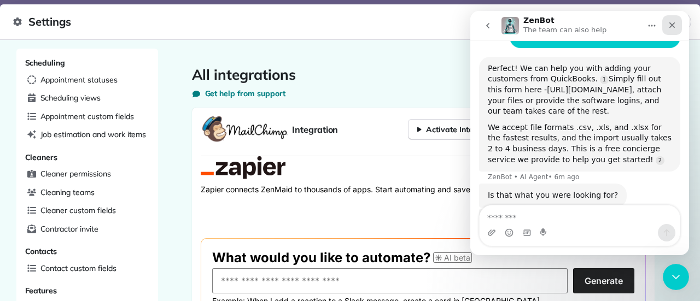  I want to click on span: Contacts, so click(41, 251).